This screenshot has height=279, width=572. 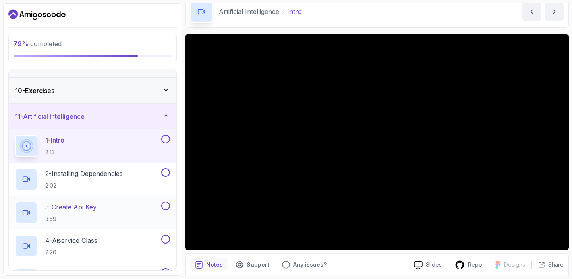 What do you see at coordinates (294, 12) in the screenshot?
I see `p: Intro` at bounding box center [294, 12].